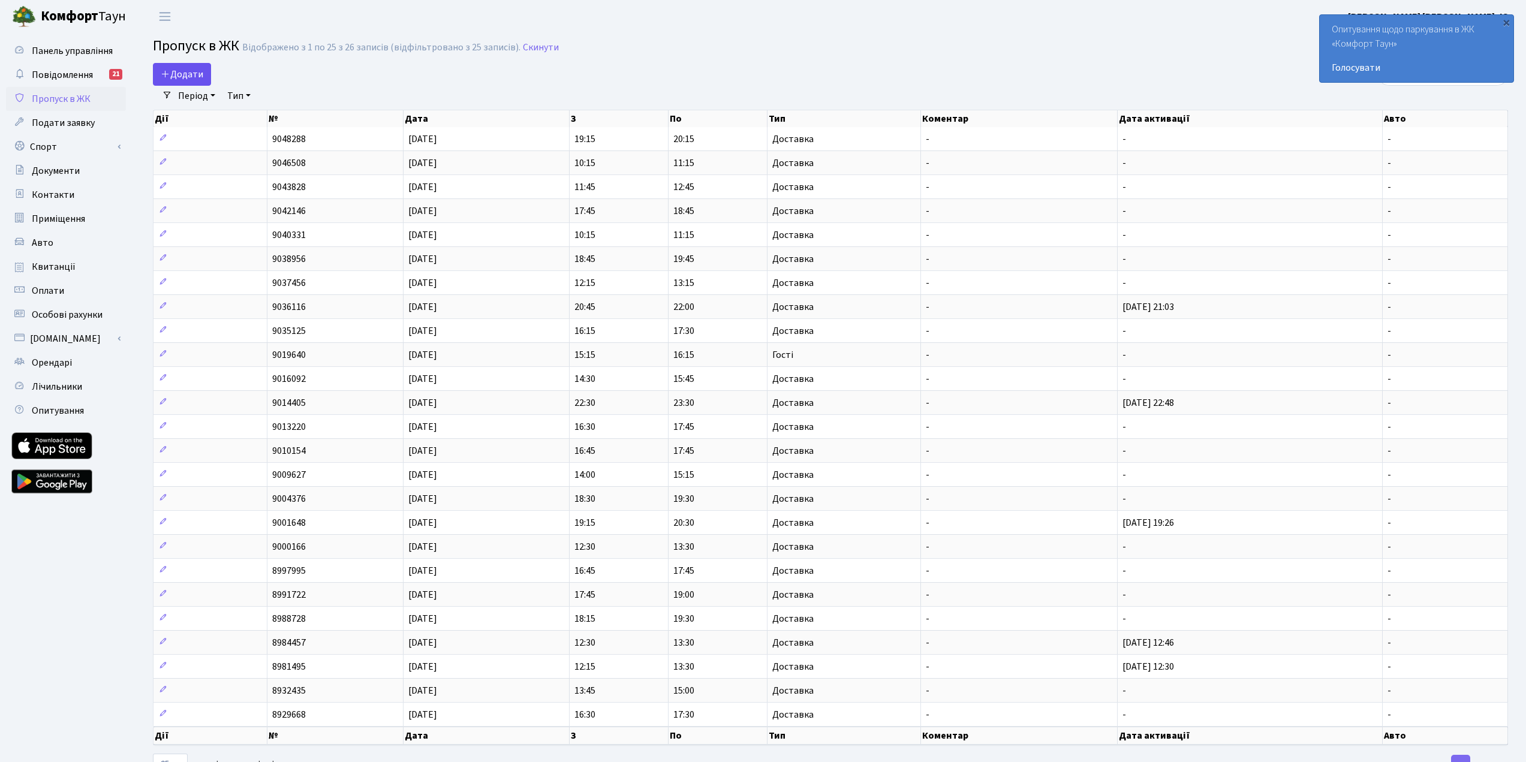  I want to click on a: Квитанції, so click(66, 267).